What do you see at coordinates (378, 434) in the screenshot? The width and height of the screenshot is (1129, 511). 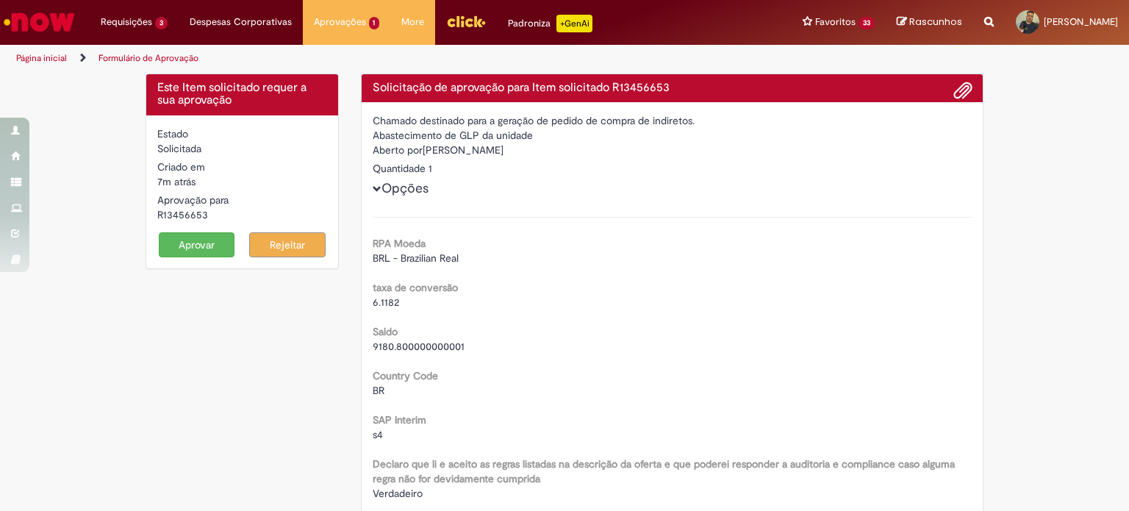 I see `span: s4` at bounding box center [378, 434].